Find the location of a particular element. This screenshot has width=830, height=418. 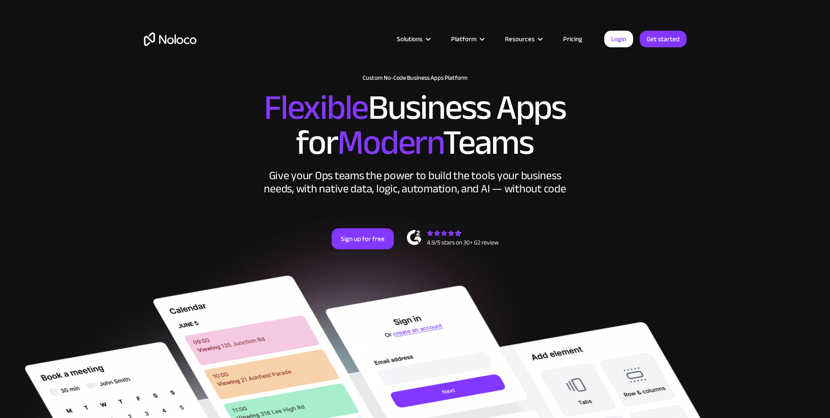

h2: Business Apps for Teams is located at coordinates (415, 125).